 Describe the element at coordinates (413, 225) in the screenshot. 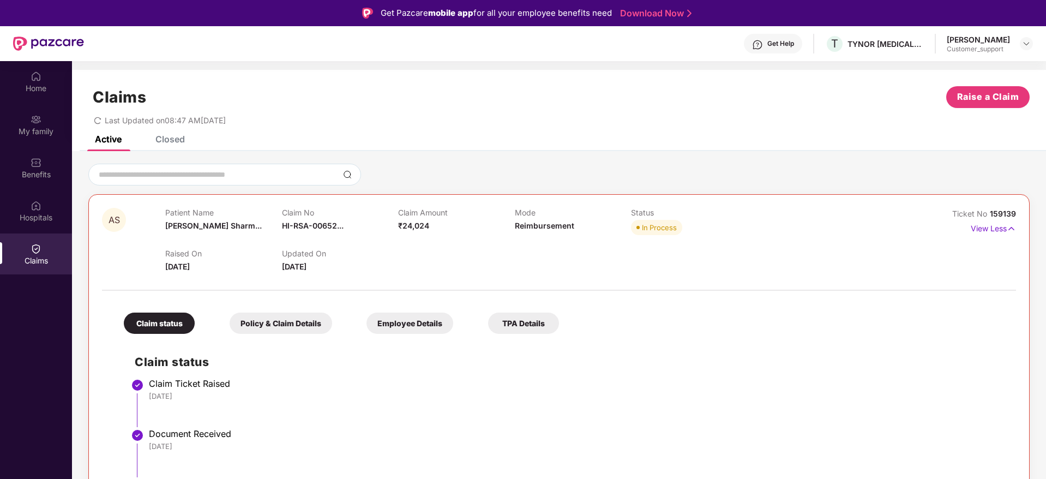

I see `span: ₹24,024` at that location.